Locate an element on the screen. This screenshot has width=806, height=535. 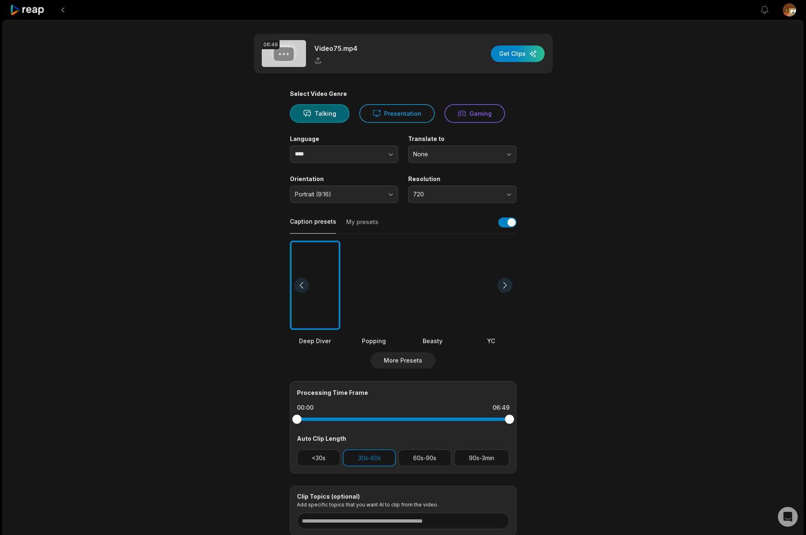
button: Gaming is located at coordinates (475, 113).